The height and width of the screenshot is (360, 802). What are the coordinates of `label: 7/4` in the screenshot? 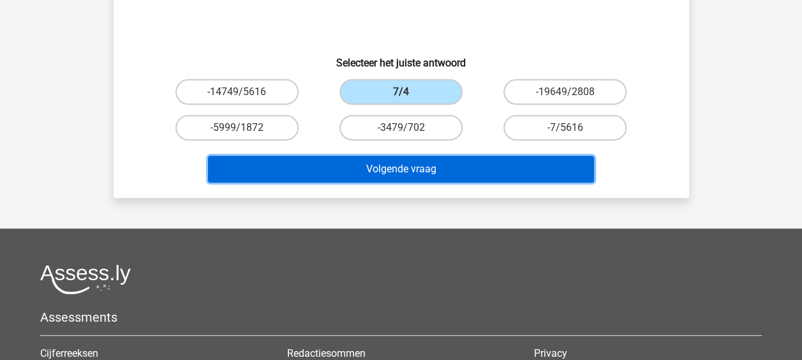 It's located at (400, 92).